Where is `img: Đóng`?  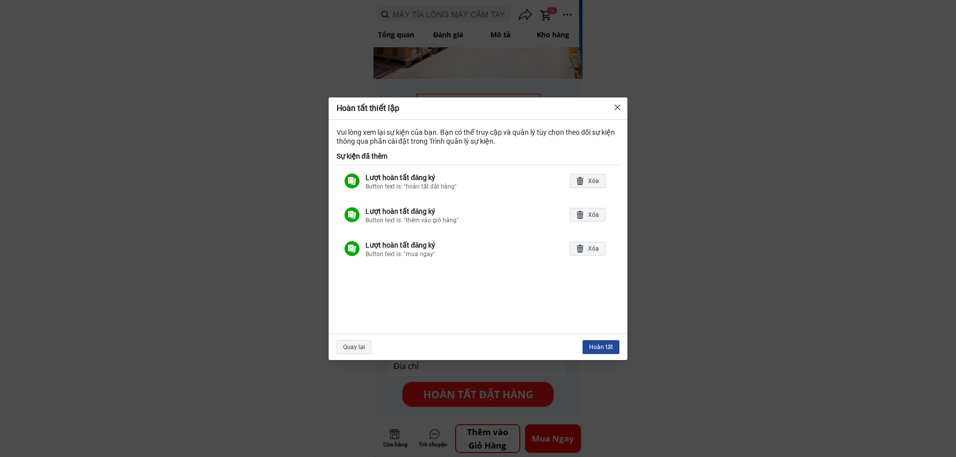 img: Đóng is located at coordinates (617, 107).